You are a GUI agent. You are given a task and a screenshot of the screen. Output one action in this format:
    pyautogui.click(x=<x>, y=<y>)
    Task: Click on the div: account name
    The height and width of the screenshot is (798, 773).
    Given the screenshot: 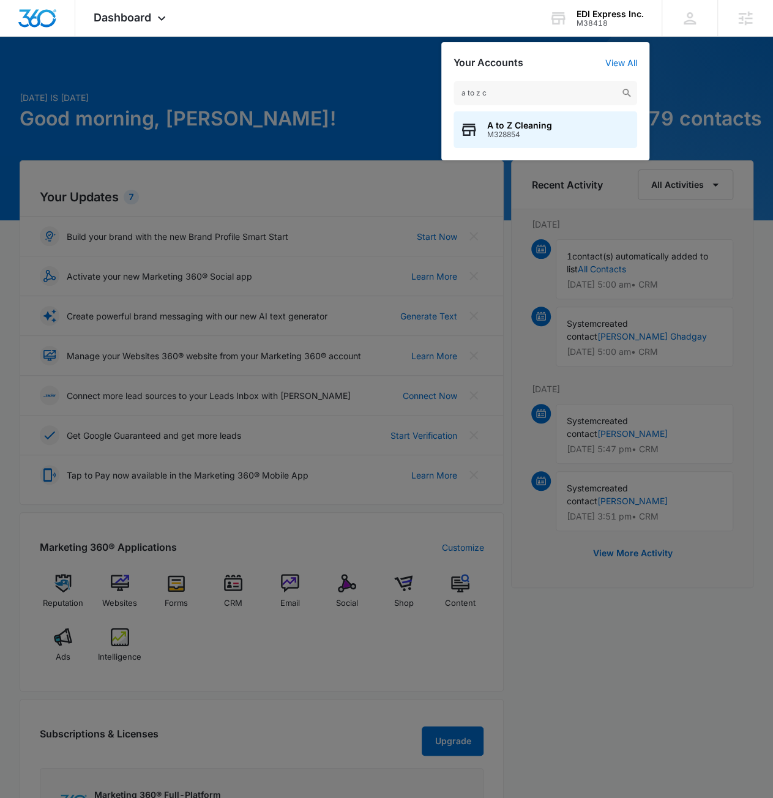 What is the action you would take?
    pyautogui.click(x=610, y=14)
    